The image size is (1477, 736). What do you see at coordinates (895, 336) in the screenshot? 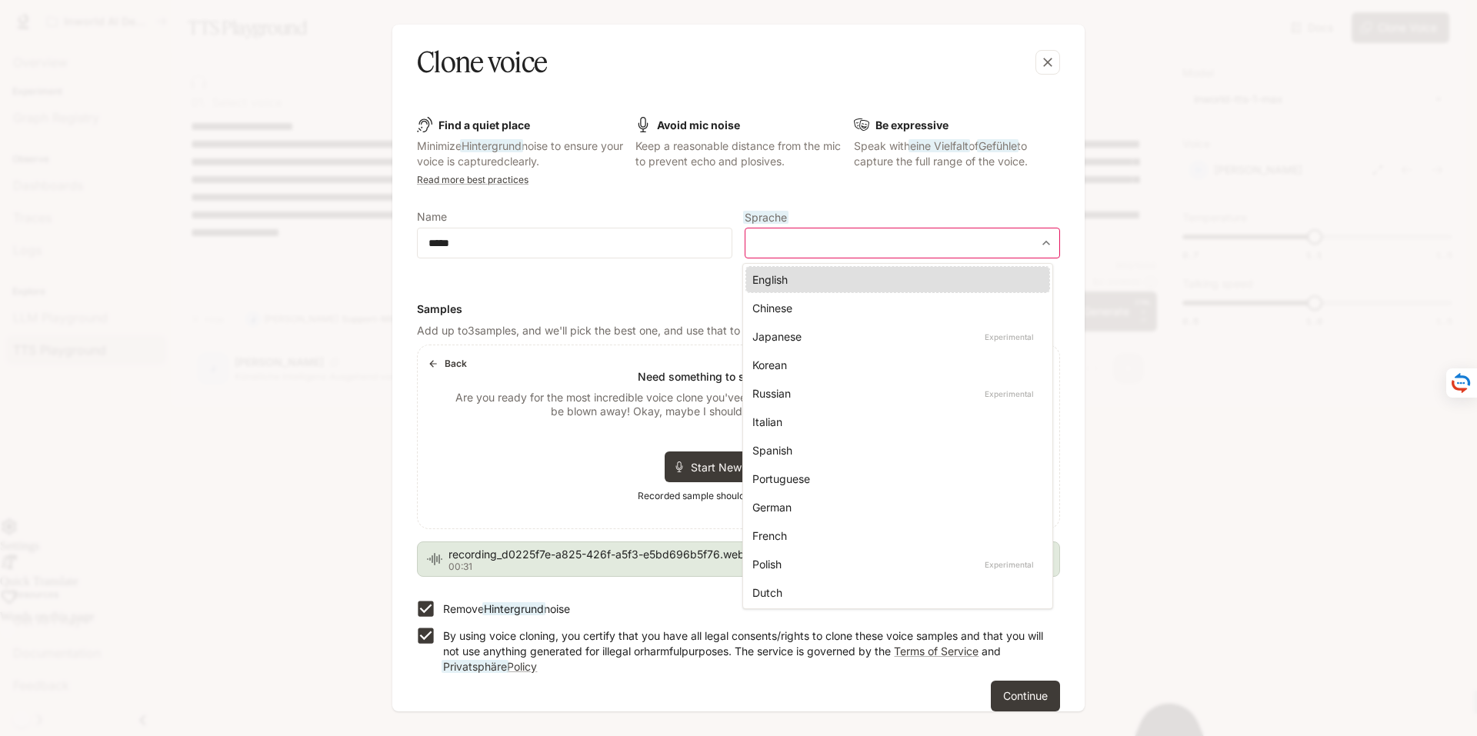
I see `div: Japanese` at bounding box center [895, 336].